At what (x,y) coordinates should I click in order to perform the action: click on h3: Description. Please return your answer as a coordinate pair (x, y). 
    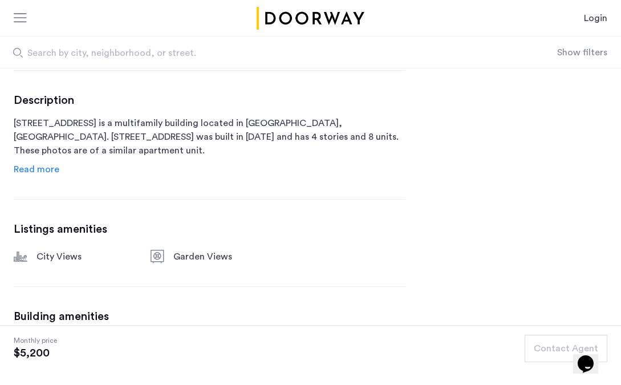
    Looking at the image, I should click on (209, 100).